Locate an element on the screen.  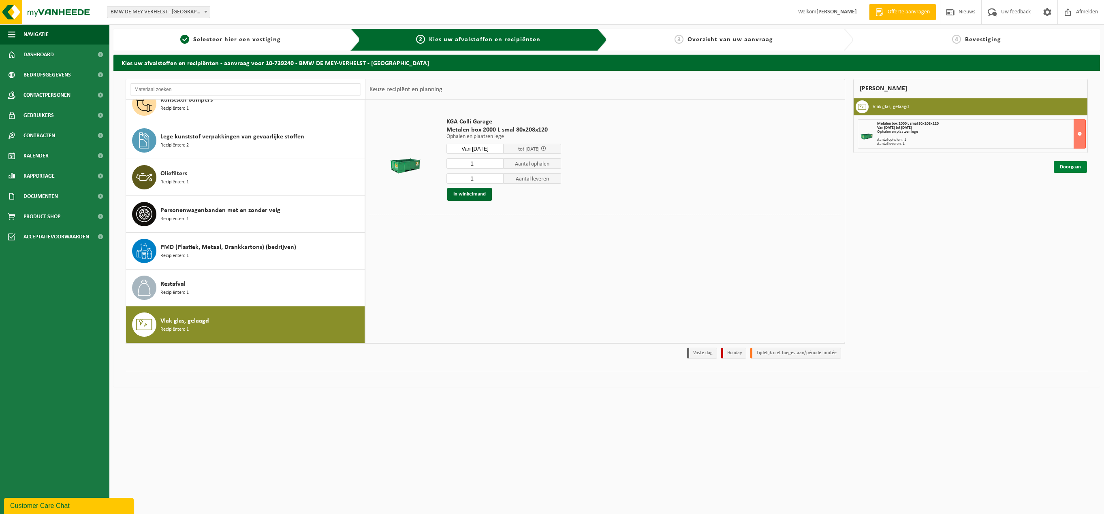
button: Oliefilters Recipiënten: 1 is located at coordinates (245, 177).